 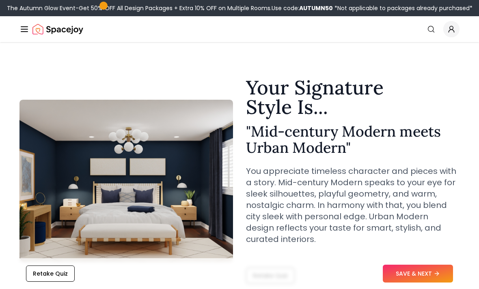 I want to click on button: Retake Quiz, so click(x=50, y=274).